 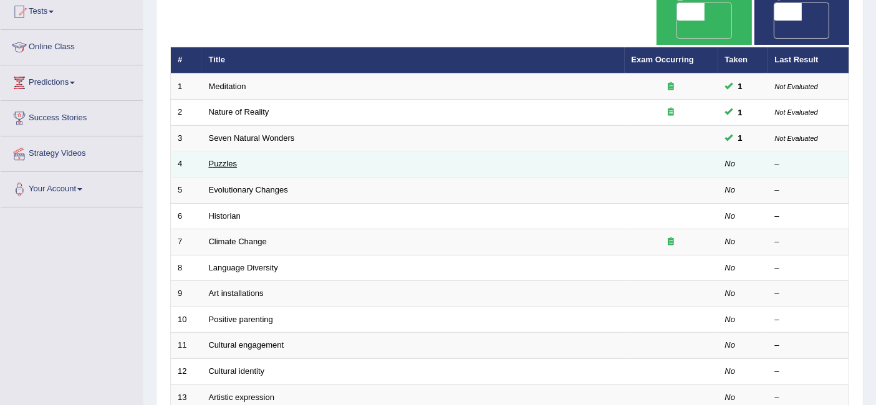 I want to click on td: 6, so click(x=186, y=216).